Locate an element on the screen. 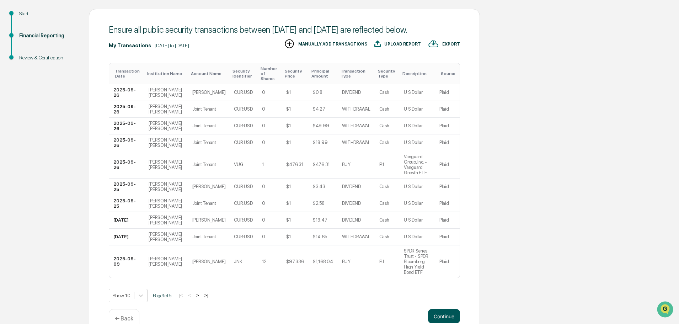 This screenshot has height=324, width=679. button: Continue is located at coordinates (444, 316).